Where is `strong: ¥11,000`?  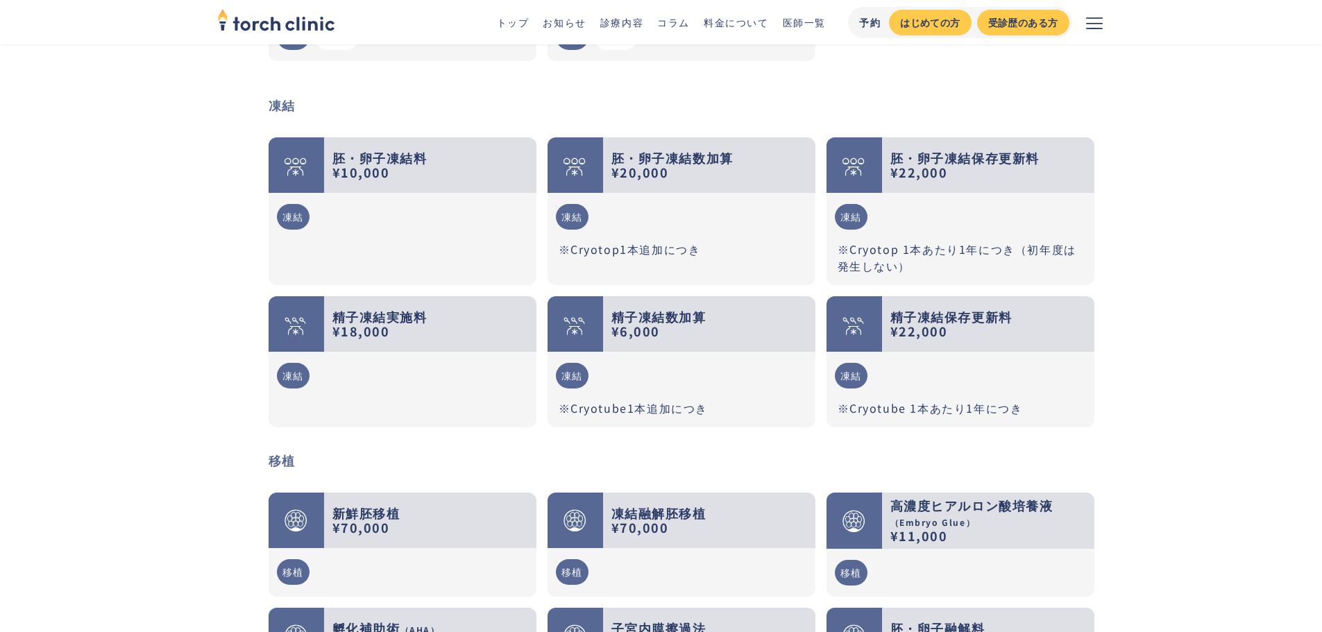 strong: ¥11,000 is located at coordinates (919, 536).